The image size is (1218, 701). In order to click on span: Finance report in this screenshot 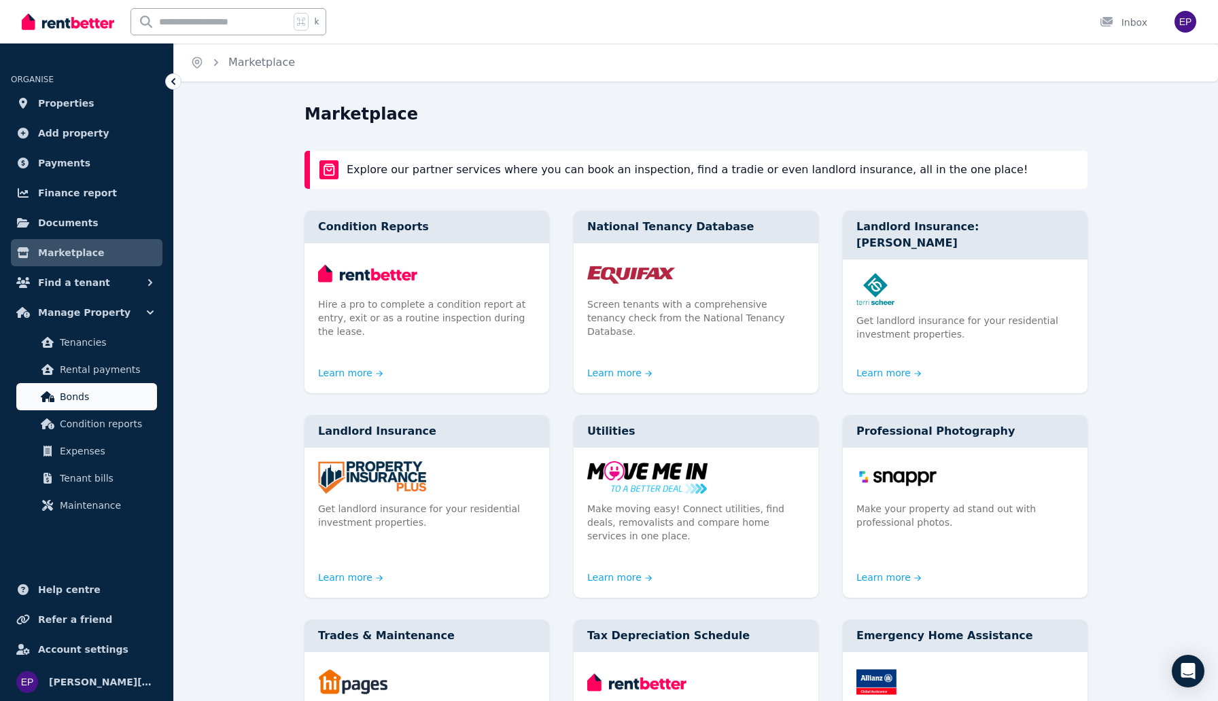, I will do `click(77, 193)`.